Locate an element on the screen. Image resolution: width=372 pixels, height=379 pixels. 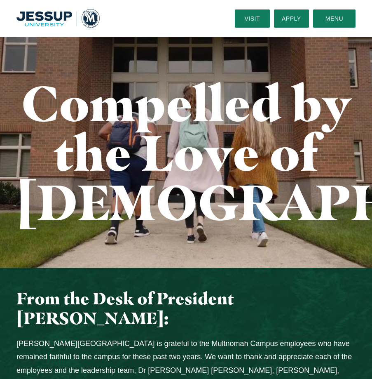
a: Visit is located at coordinates (252, 19).